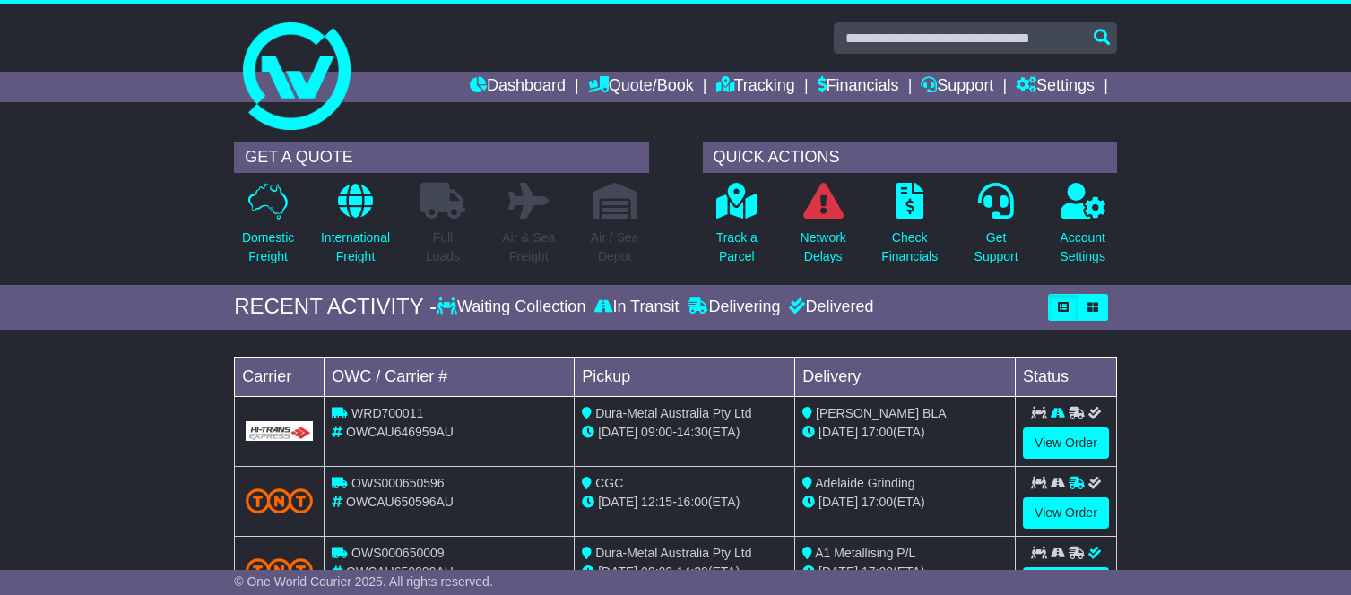 Image resolution: width=1351 pixels, height=595 pixels. What do you see at coordinates (1066, 377) in the screenshot?
I see `td: Status` at bounding box center [1066, 377].